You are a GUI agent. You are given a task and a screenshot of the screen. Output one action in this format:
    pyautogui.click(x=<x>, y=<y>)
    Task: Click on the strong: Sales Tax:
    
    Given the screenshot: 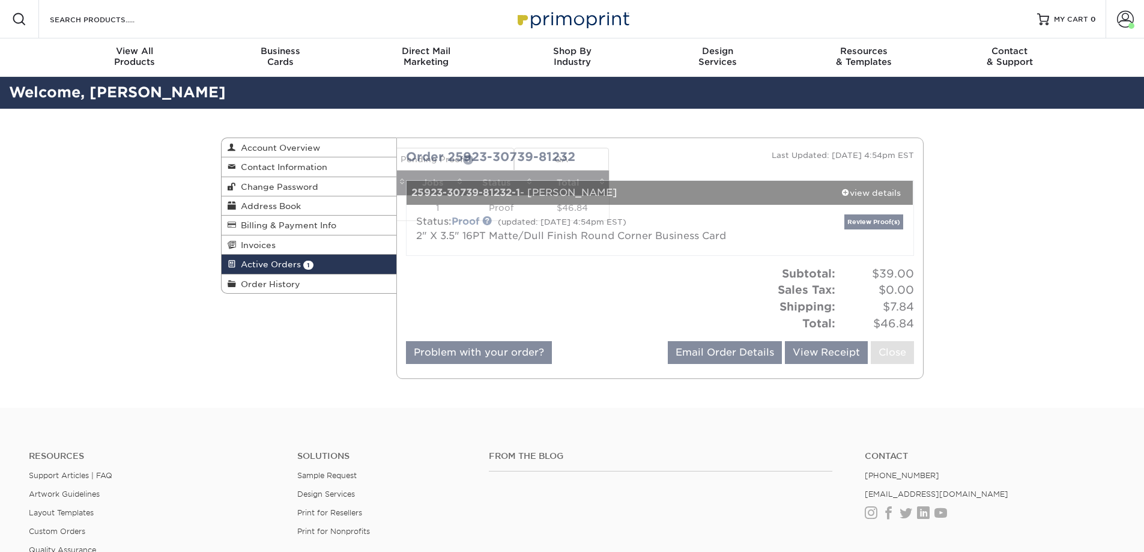 What is the action you would take?
    pyautogui.click(x=806, y=289)
    